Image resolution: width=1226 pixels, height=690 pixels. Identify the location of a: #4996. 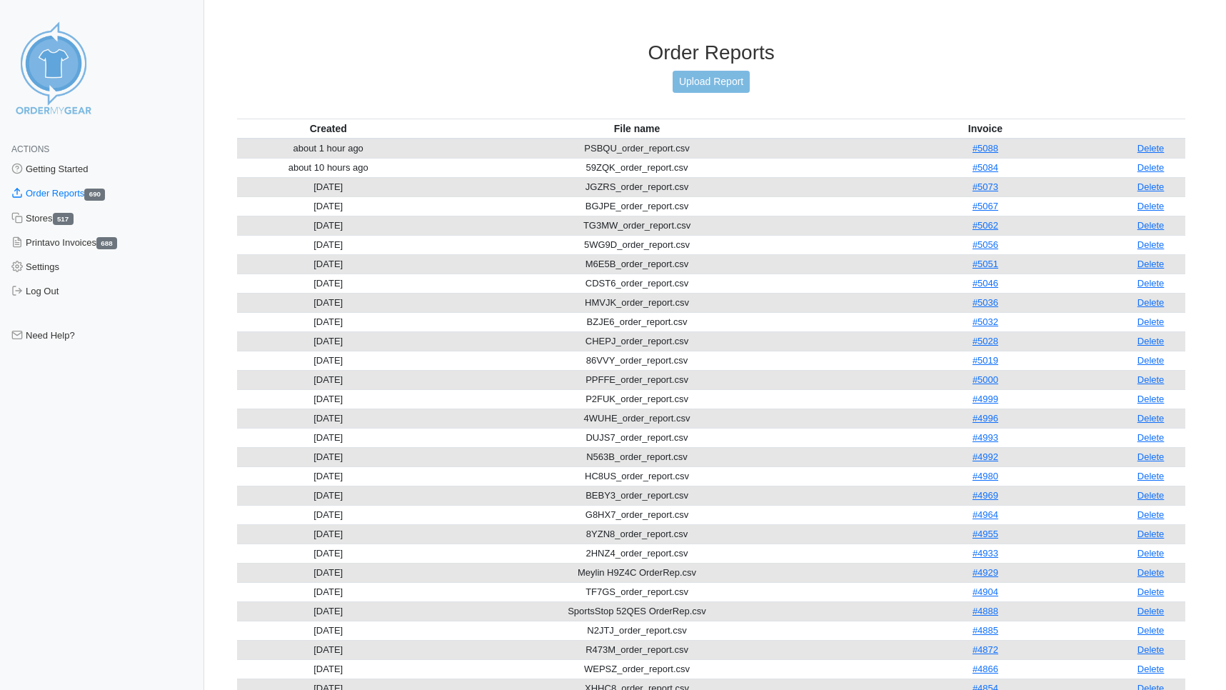
(985, 418).